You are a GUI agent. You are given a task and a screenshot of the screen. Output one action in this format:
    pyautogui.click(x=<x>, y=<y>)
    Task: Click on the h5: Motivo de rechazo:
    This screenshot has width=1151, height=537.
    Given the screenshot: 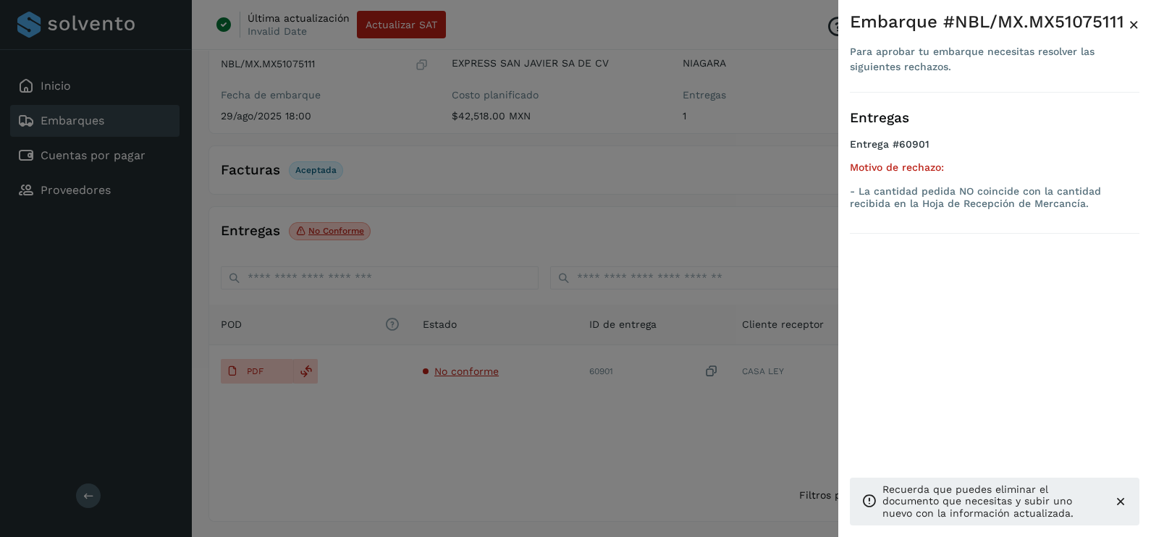 What is the action you would take?
    pyautogui.click(x=995, y=167)
    